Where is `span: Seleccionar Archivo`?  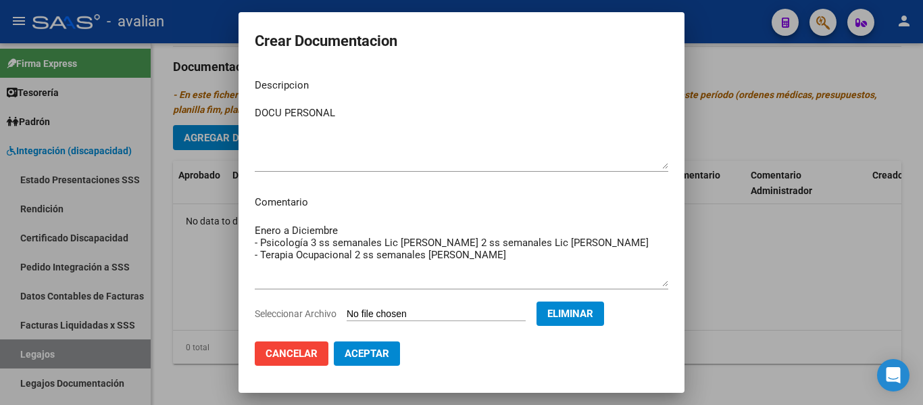 span: Seleccionar Archivo is located at coordinates (295, 313).